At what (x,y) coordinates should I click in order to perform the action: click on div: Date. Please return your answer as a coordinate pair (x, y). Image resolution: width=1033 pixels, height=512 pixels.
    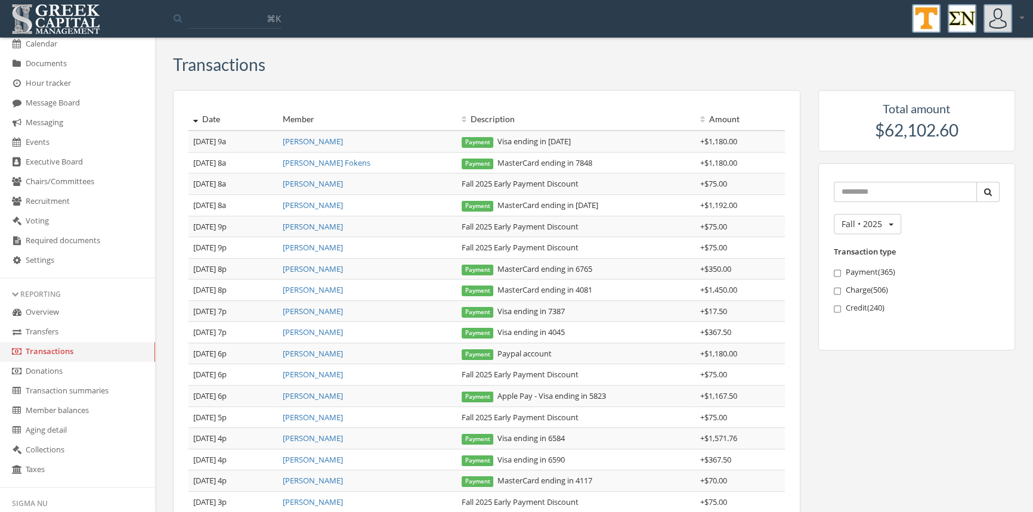
    Looking at the image, I should click on (233, 119).